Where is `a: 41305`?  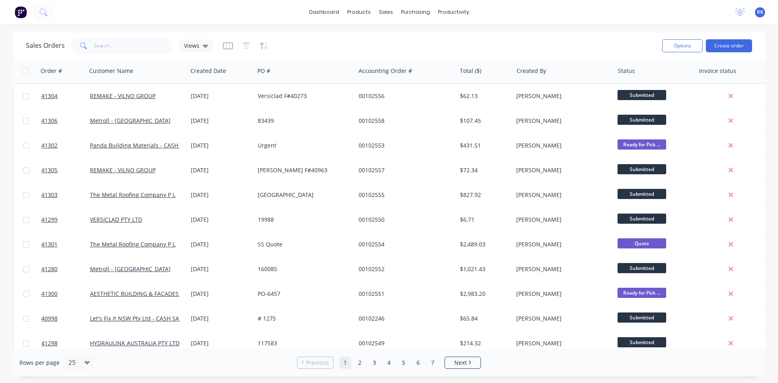
a: 41305 is located at coordinates (66, 170).